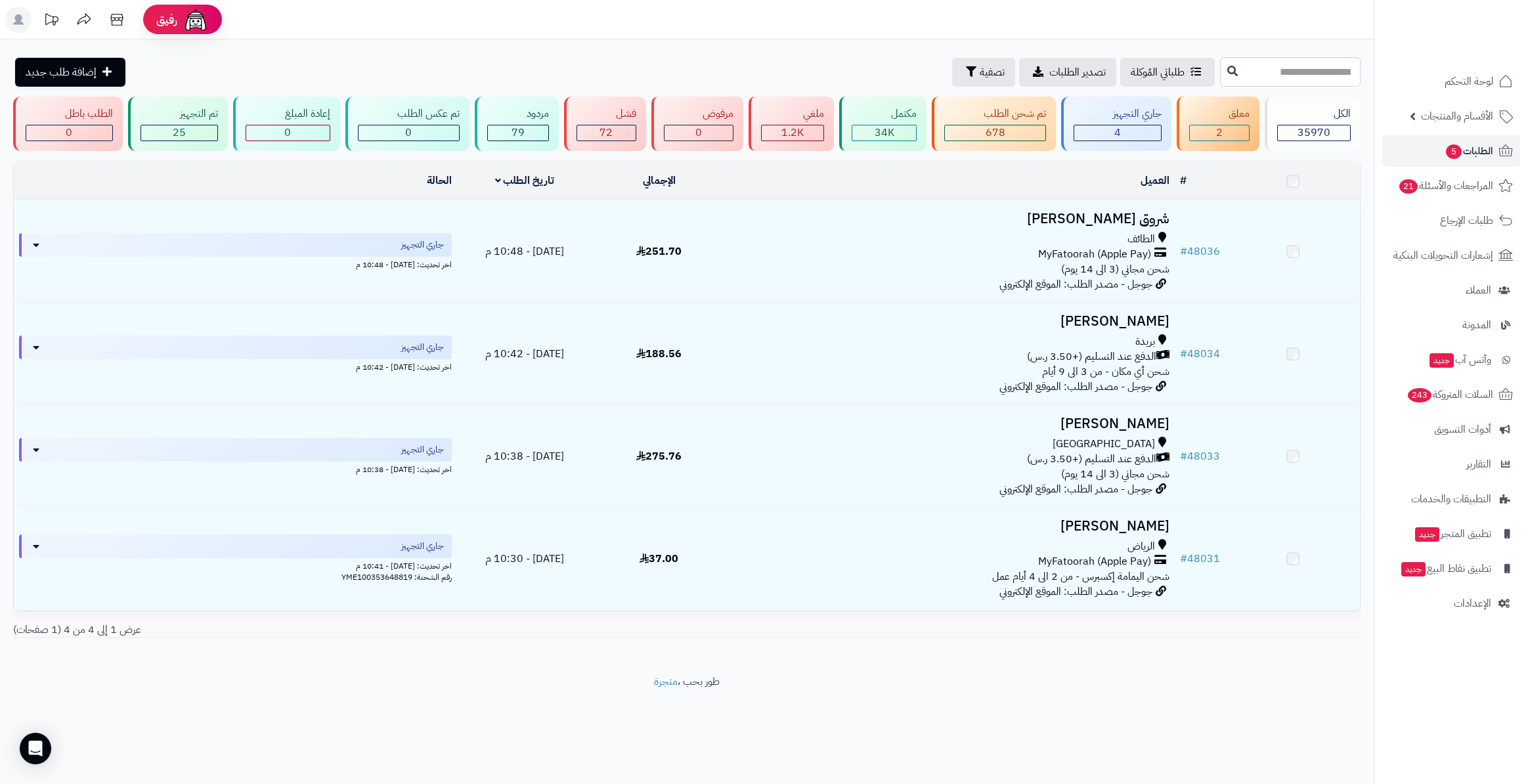  Describe the element at coordinates (1219, 132) in the screenshot. I see `div: 2` at that location.